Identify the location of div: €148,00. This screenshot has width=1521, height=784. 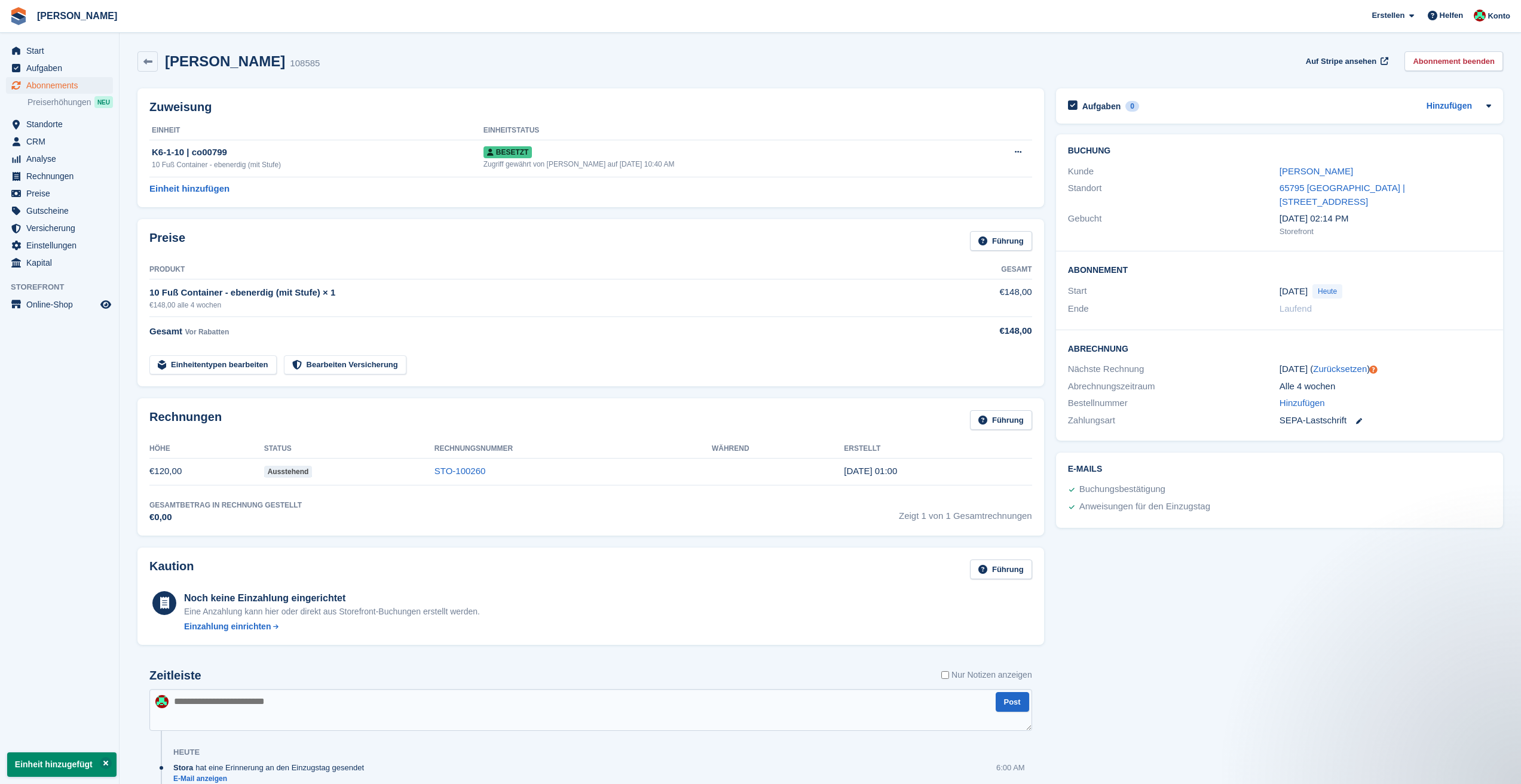
(982, 331).